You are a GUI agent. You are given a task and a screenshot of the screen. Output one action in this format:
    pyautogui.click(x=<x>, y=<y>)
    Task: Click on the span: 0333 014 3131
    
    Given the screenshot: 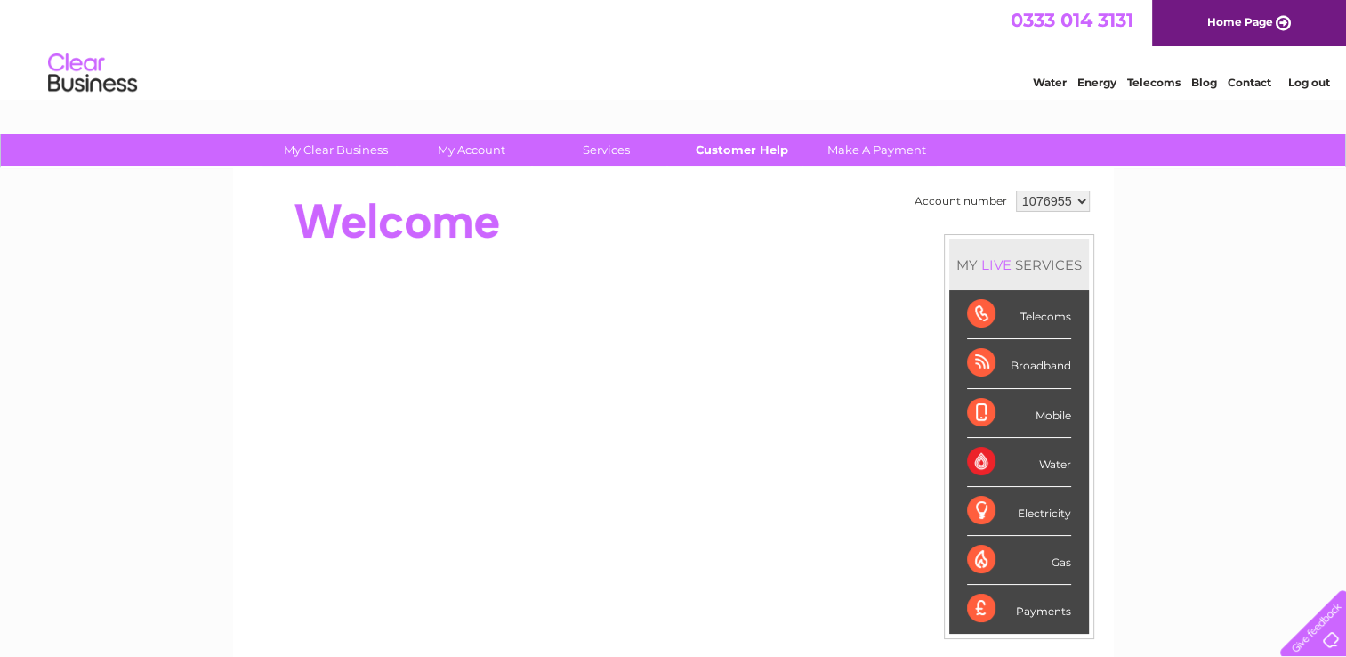 What is the action you would take?
    pyautogui.click(x=1072, y=20)
    